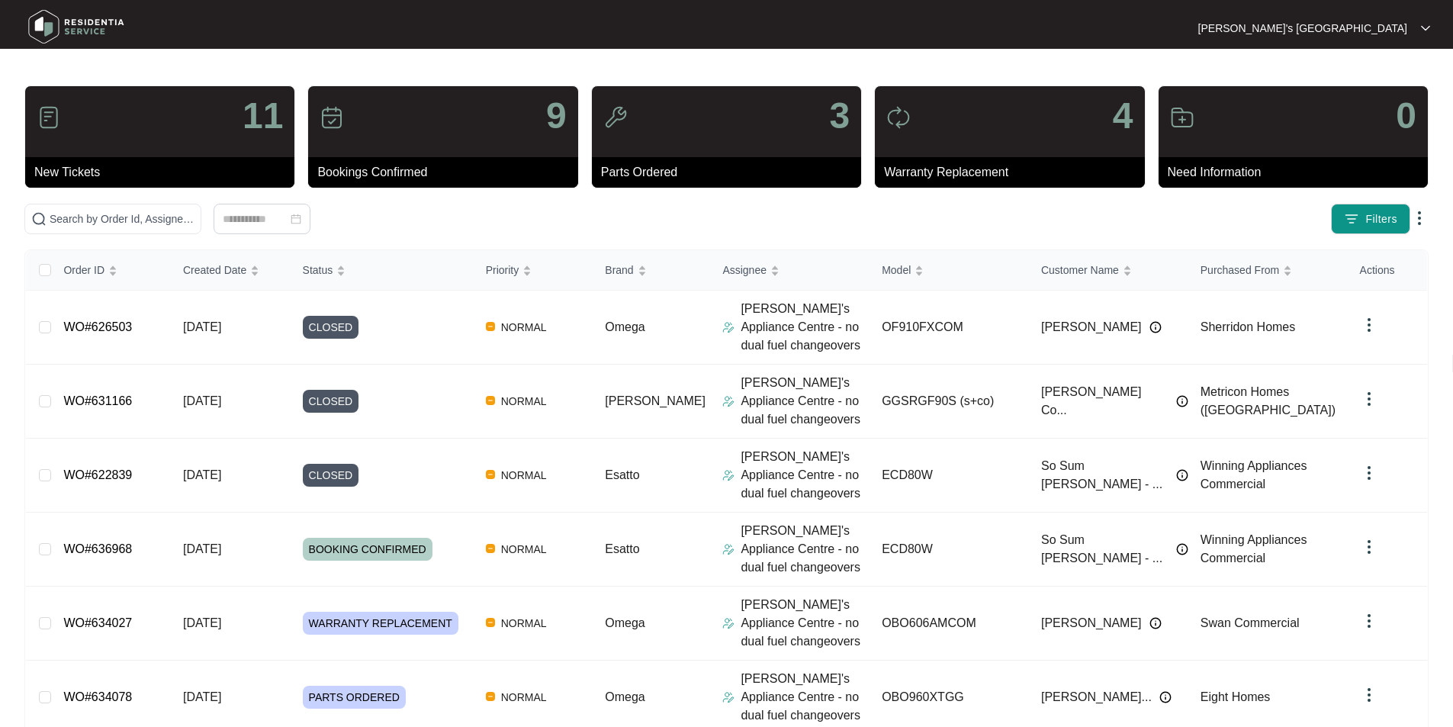 Image resolution: width=1453 pixels, height=727 pixels. Describe the element at coordinates (949, 327) in the screenshot. I see `td: OF910FXCOM` at that location.